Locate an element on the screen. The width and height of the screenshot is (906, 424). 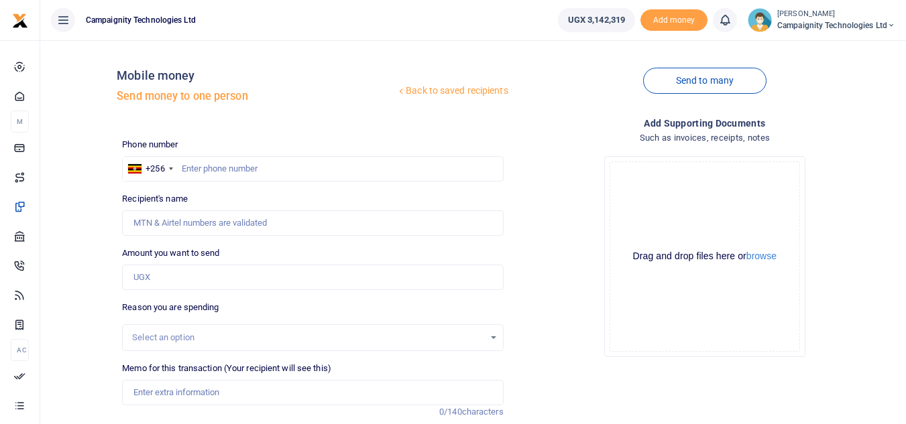
span: UGX 3,142,319 is located at coordinates (596, 20).